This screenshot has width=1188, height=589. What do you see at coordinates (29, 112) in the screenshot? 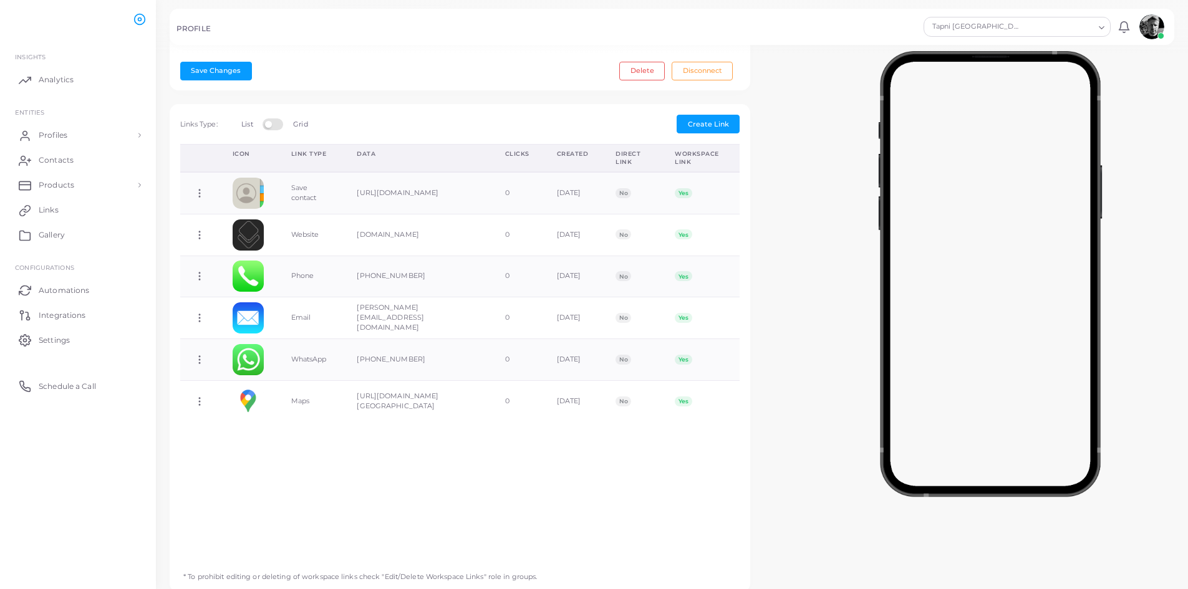
I see `span: ENTITIES` at bounding box center [29, 112].